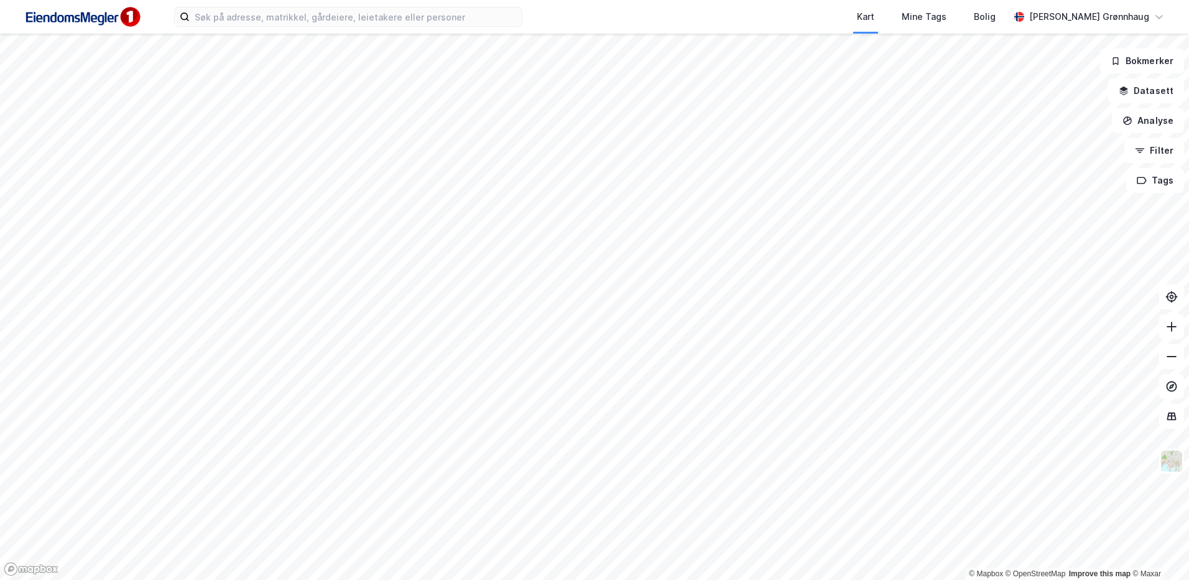 This screenshot has width=1189, height=580. Describe the element at coordinates (356, 17) in the screenshot. I see `input: Søk på adresse, matrikkel, gårdeiere, leietakere eller personer` at that location.